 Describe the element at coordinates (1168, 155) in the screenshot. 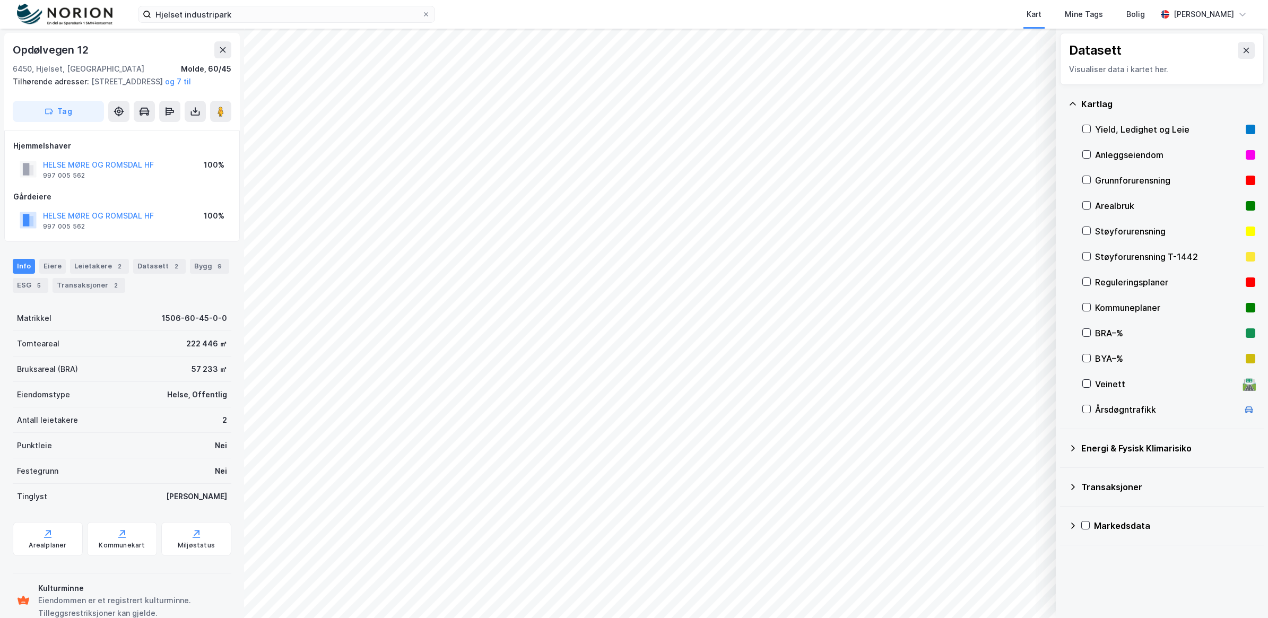

I see `div: Anleggseiendom` at that location.